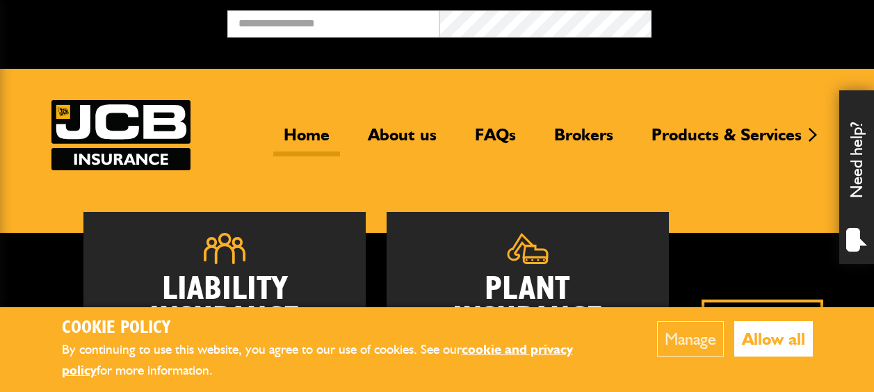  What do you see at coordinates (121, 135) in the screenshot?
I see `a: JCB Insurance Services` at bounding box center [121, 135].